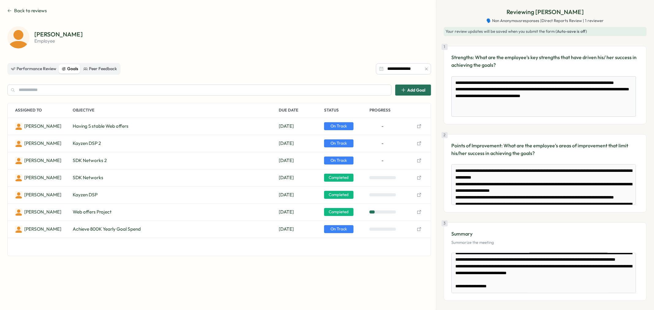  I want to click on span: Kayzen DSP, so click(85, 195).